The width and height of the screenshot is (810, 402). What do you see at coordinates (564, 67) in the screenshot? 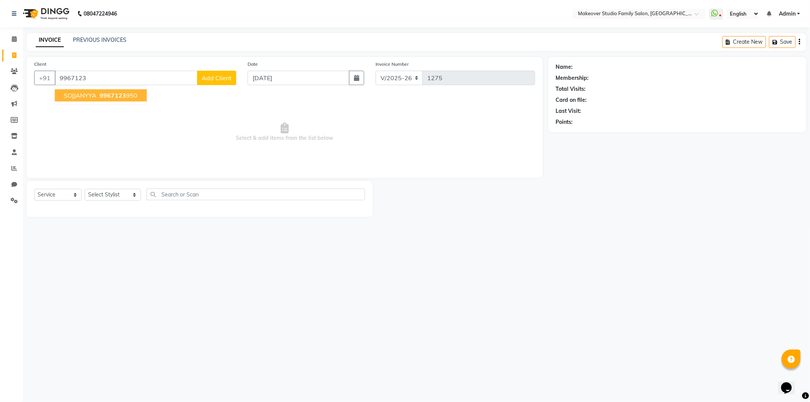
I see `div: Name:` at bounding box center [564, 67].